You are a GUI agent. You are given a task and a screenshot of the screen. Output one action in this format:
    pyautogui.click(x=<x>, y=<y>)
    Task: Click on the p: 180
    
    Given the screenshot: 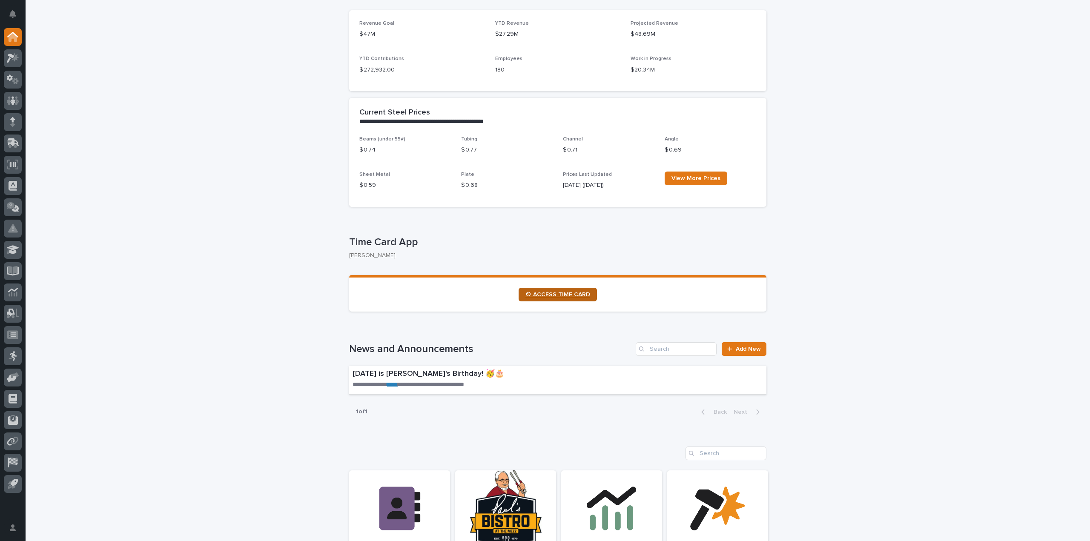 What is the action you would take?
    pyautogui.click(x=558, y=70)
    